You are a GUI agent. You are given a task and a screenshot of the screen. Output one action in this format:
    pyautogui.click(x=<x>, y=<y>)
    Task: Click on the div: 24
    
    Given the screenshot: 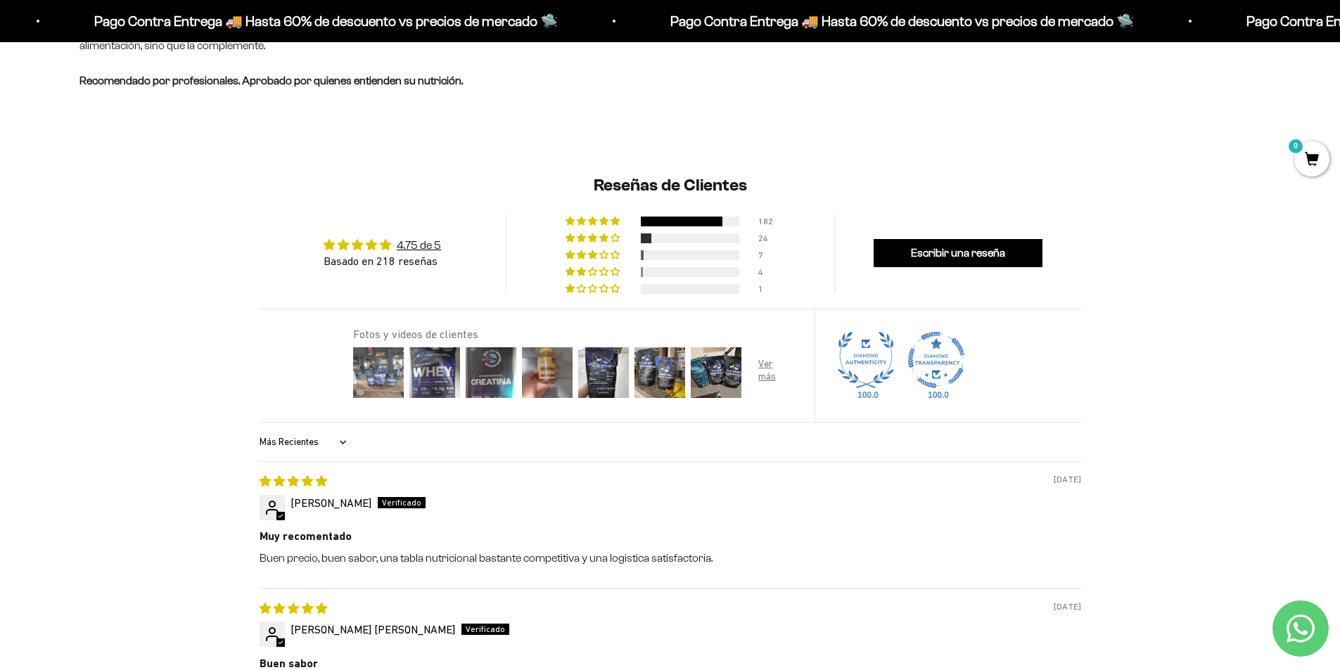 What is the action you would take?
    pyautogui.click(x=767, y=238)
    